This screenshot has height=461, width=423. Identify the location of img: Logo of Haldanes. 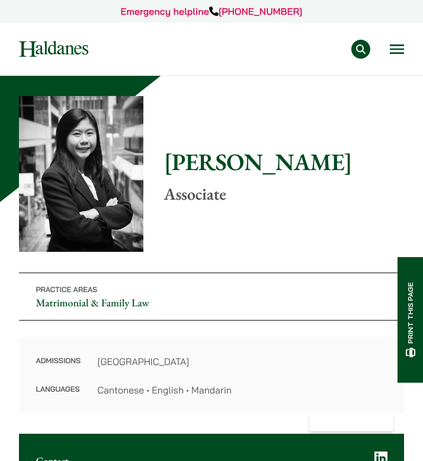
(53, 49).